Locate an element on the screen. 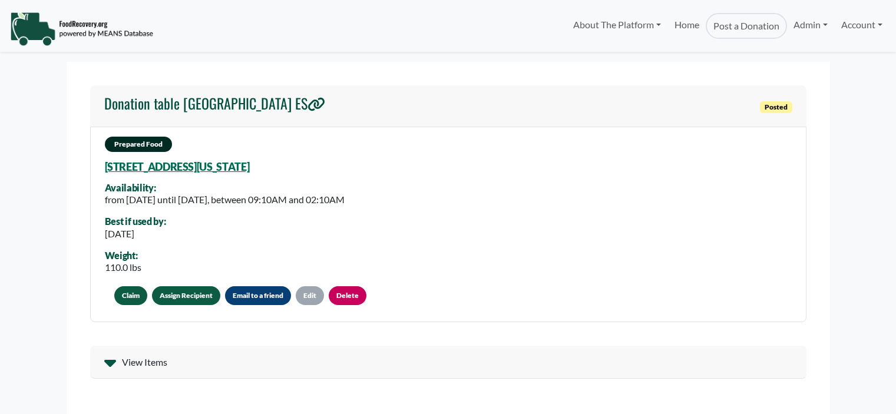 The image size is (896, 414). span: Posted is located at coordinates (776, 107).